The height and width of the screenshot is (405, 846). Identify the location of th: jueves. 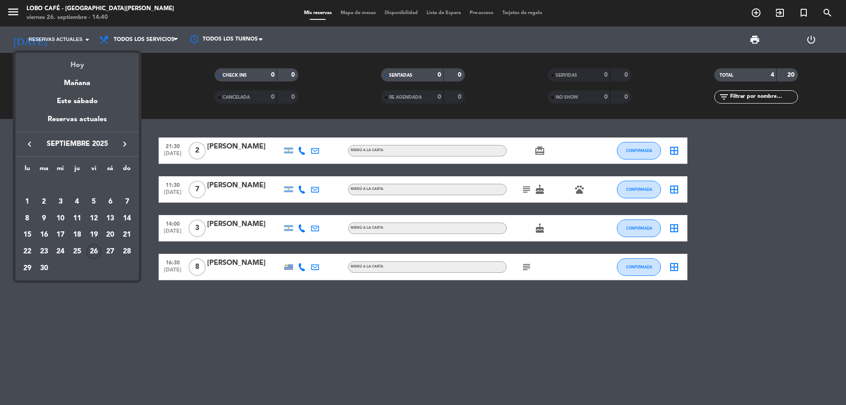
(77, 170).